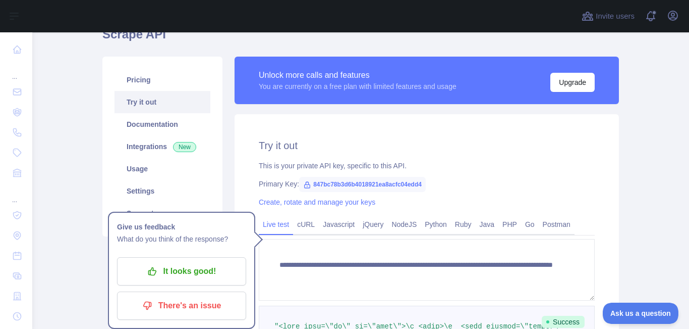 This screenshot has width=689, height=329. Describe the element at coordinates (615, 16) in the screenshot. I see `span: Invite users` at that location.